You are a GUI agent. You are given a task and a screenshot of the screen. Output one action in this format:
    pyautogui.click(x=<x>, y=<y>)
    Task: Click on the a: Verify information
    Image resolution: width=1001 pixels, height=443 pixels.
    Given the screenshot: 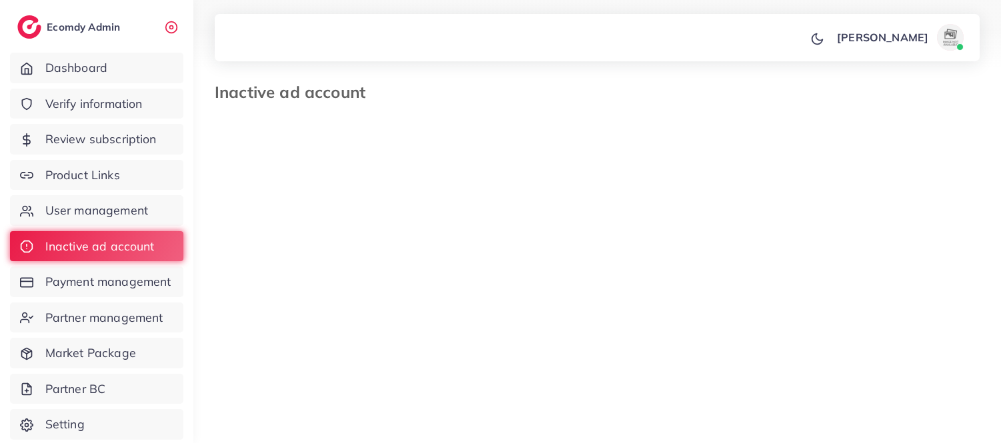 What is the action you would take?
    pyautogui.click(x=97, y=104)
    